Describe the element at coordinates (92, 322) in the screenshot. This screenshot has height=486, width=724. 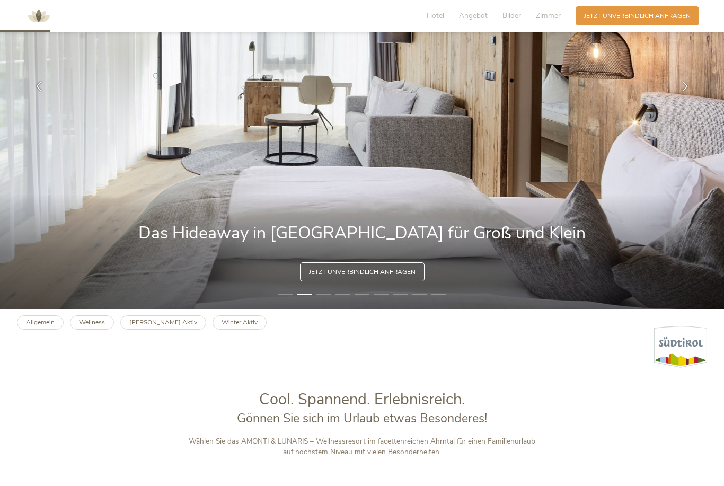
I see `b: Wellness` at that location.